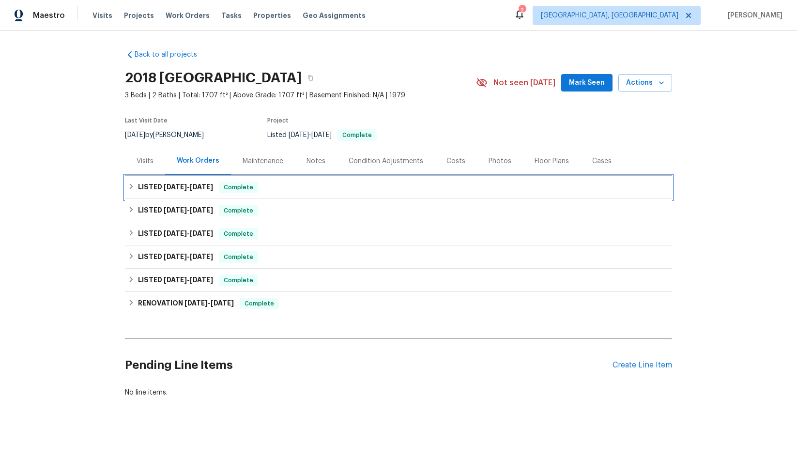 The width and height of the screenshot is (797, 457). I want to click on div: Cases, so click(602, 161).